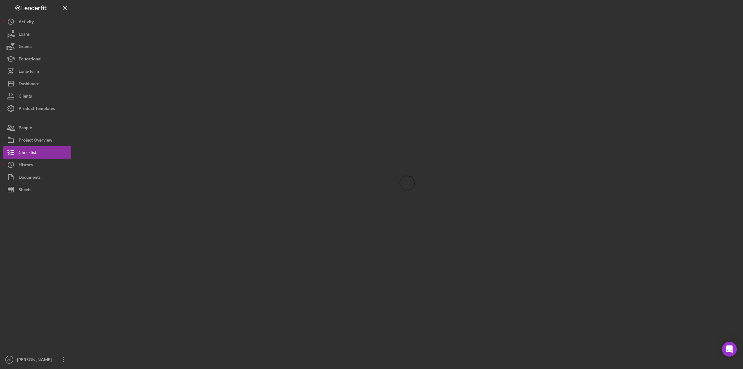 This screenshot has width=743, height=369. Describe the element at coordinates (37, 96) in the screenshot. I see `button: Clients` at that location.